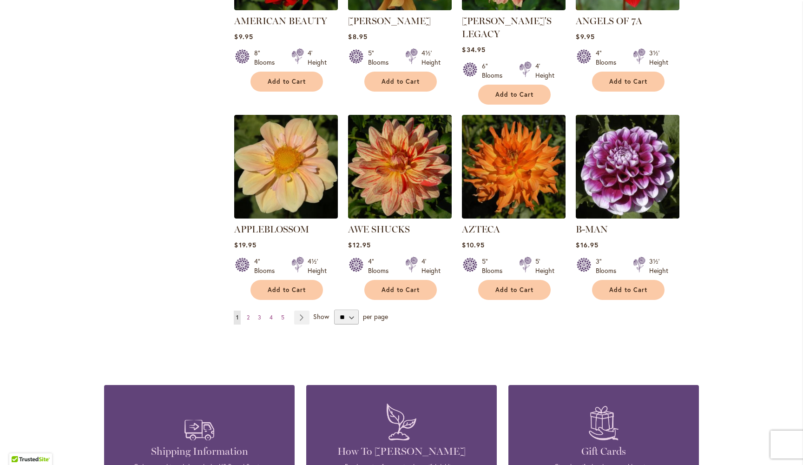  I want to click on div: 6" Blooms, so click(495, 71).